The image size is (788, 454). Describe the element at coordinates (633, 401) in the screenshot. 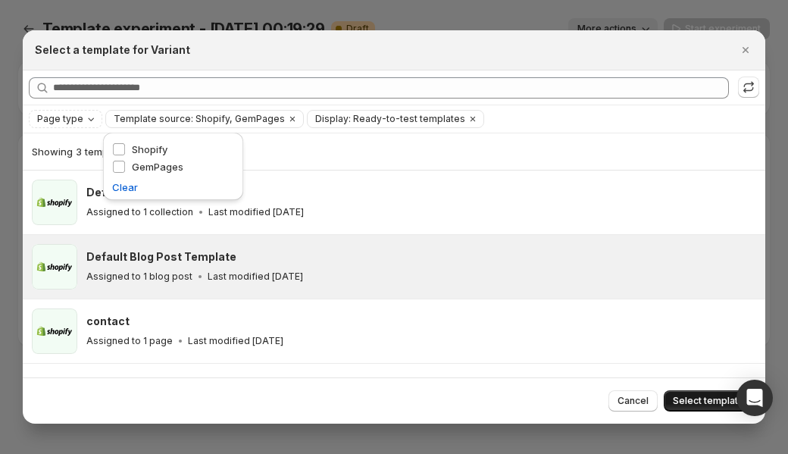

I see `span: Cancel` at that location.